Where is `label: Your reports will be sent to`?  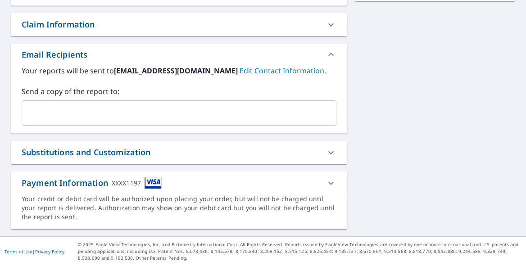
label: Your reports will be sent to is located at coordinates (179, 71).